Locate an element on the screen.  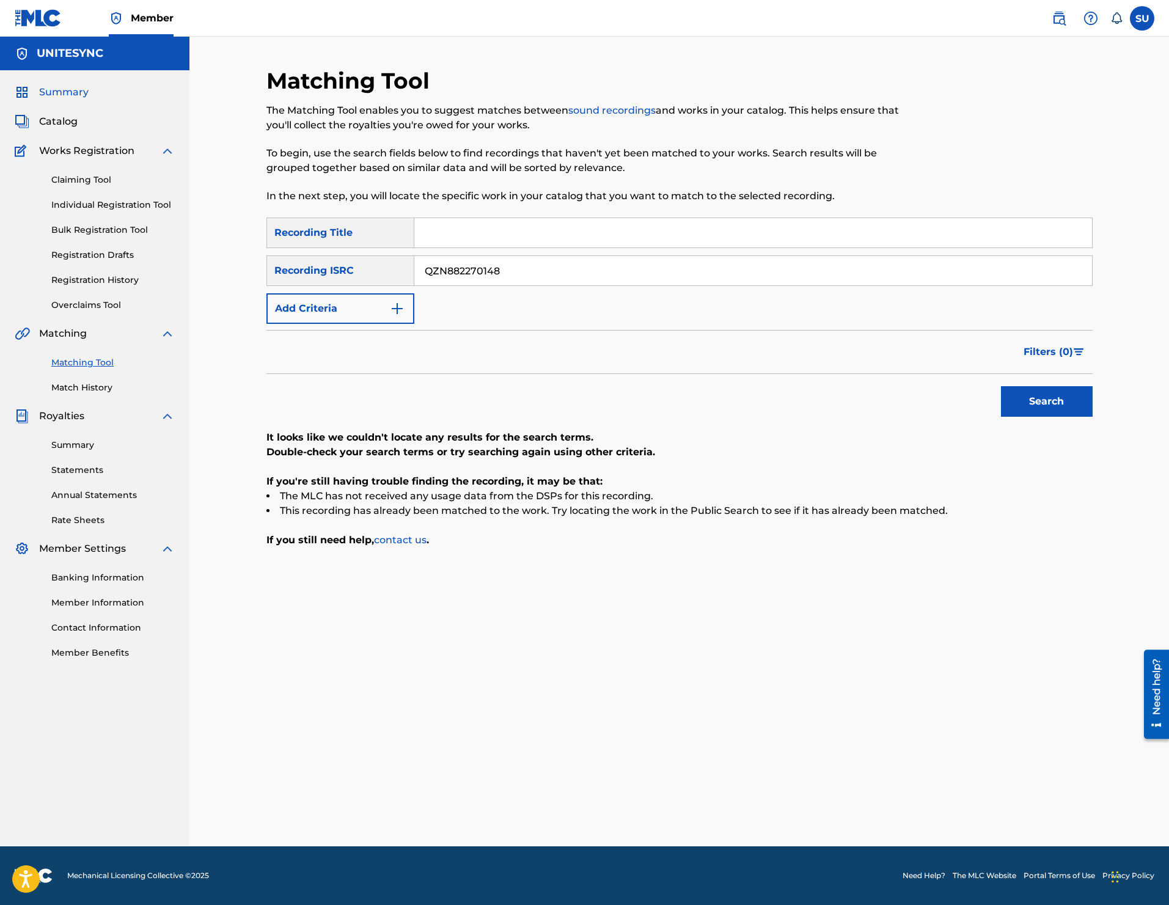
img: MLC Logo is located at coordinates (38, 18).